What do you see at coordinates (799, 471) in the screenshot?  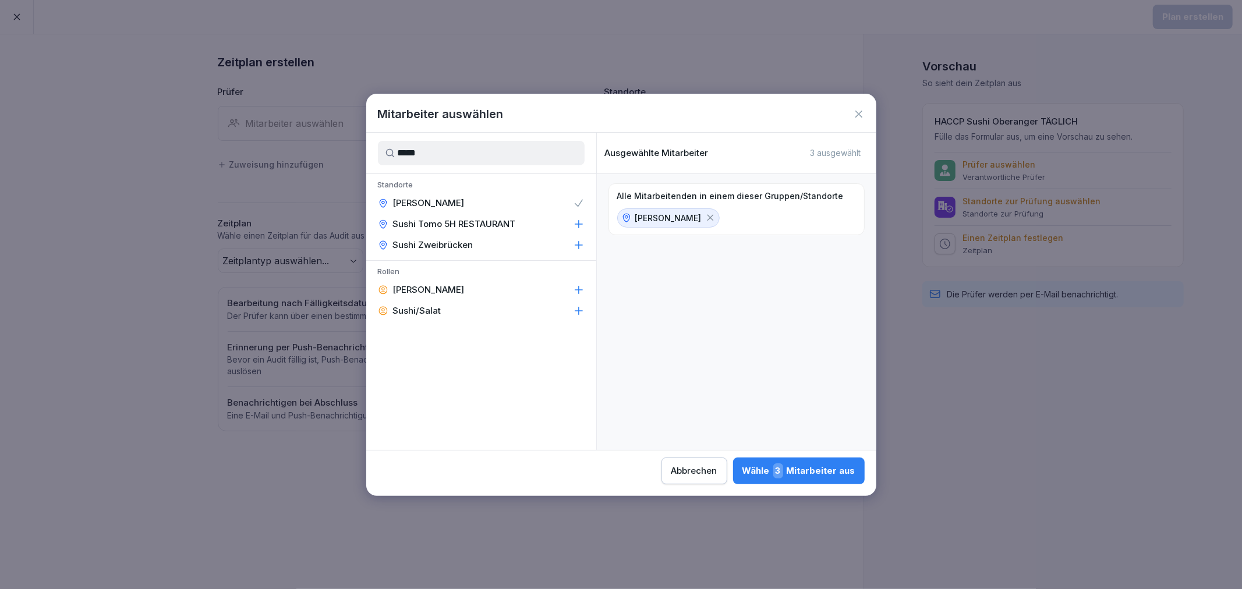 I see `div: Wähle Mitarbeiter aus` at bounding box center [799, 471].